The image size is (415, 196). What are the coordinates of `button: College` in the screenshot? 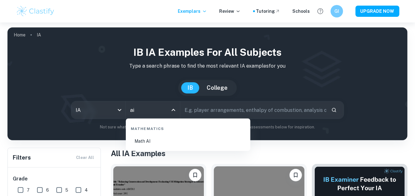 It's located at (217, 88).